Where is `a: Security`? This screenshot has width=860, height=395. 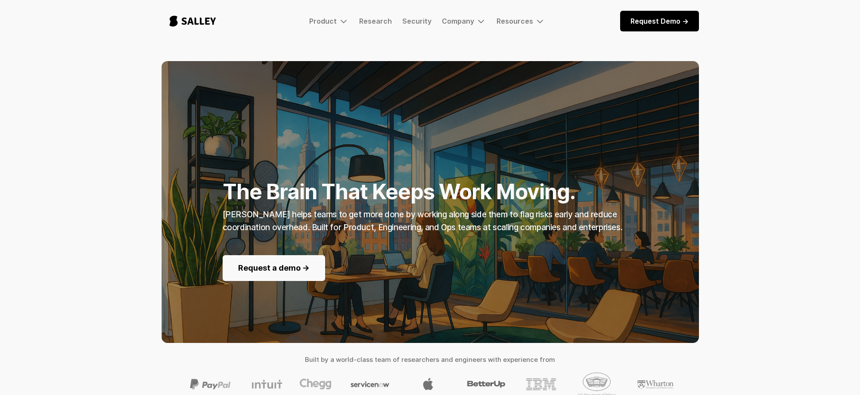
a: Security is located at coordinates (417, 21).